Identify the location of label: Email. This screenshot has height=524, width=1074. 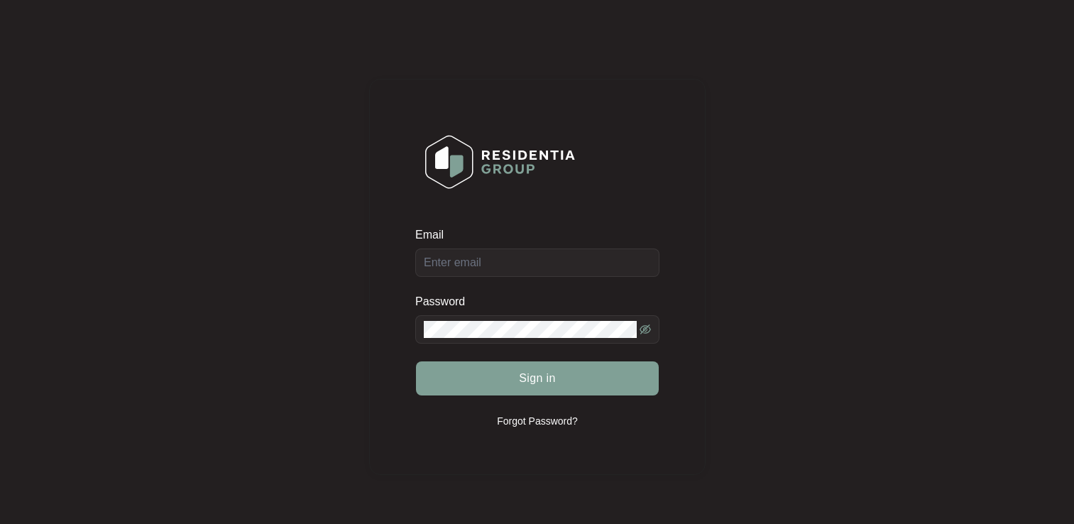
(434, 235).